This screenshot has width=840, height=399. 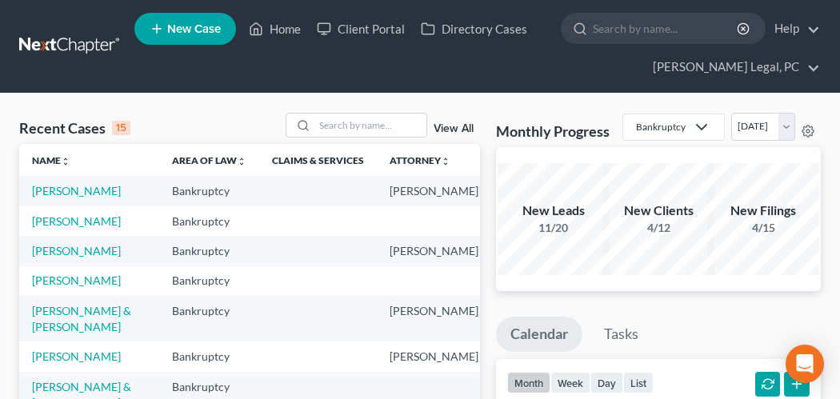 What do you see at coordinates (554, 210) in the screenshot?
I see `div: New Leads` at bounding box center [554, 210].